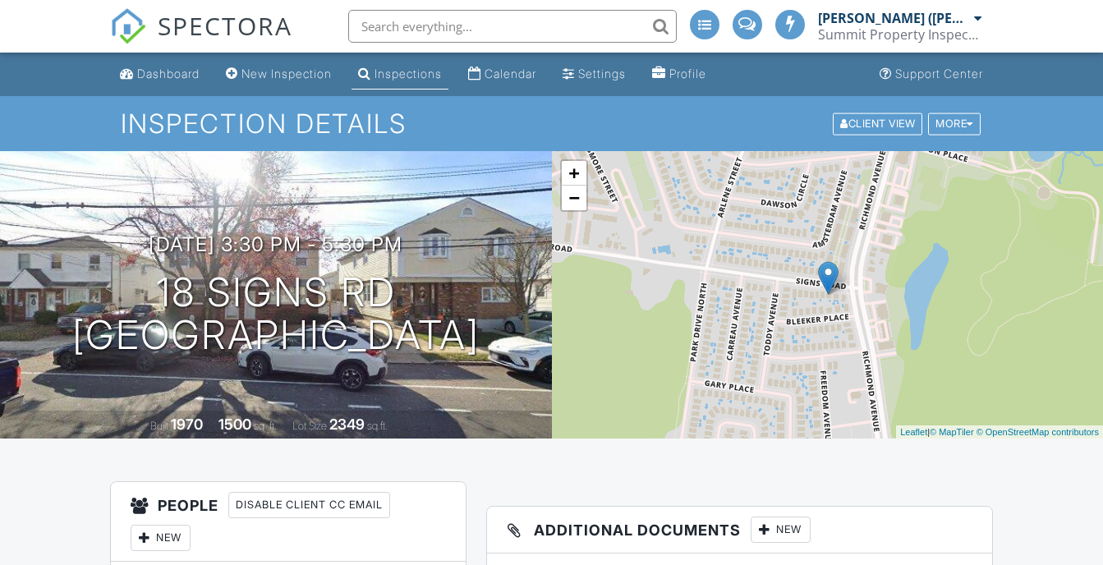  I want to click on a: Leaflet, so click(913, 432).